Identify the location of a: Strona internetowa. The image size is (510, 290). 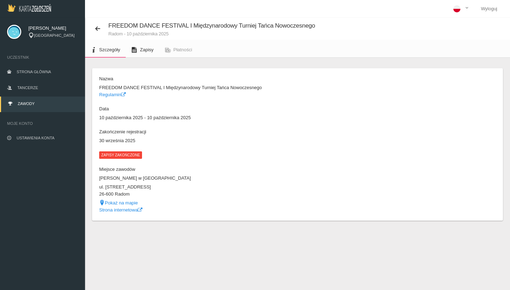
(121, 210).